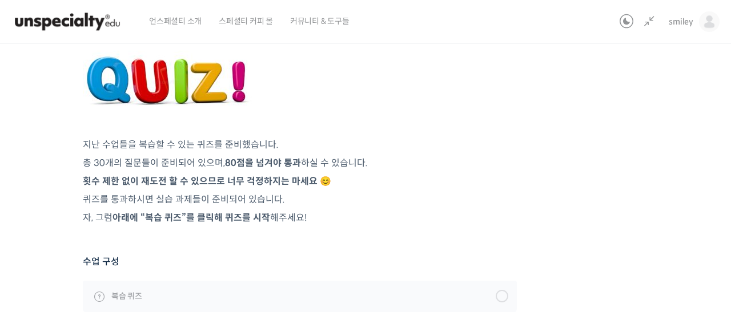 Image resolution: width=731 pixels, height=336 pixels. What do you see at coordinates (101, 261) in the screenshot?
I see `span: 수업 구성` at bounding box center [101, 261].